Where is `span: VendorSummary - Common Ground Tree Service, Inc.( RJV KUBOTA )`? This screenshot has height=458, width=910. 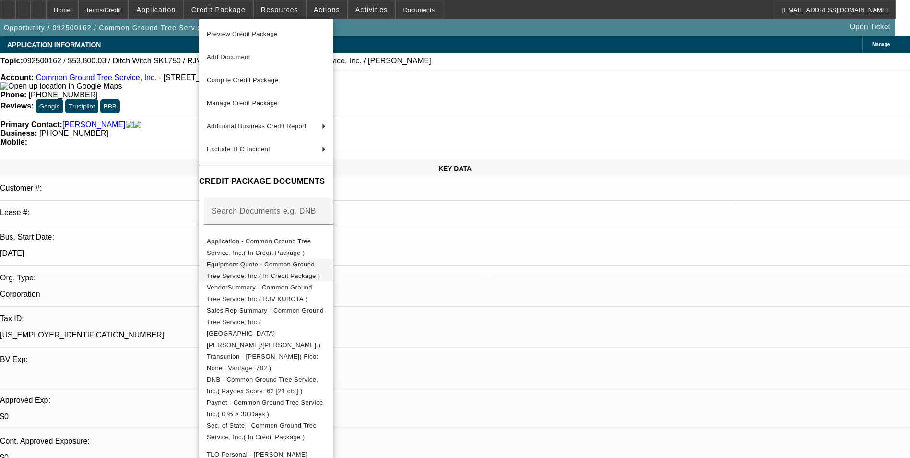 span: VendorSummary - Common Ground Tree Service, Inc.( RJV KUBOTA ) is located at coordinates (260, 293).